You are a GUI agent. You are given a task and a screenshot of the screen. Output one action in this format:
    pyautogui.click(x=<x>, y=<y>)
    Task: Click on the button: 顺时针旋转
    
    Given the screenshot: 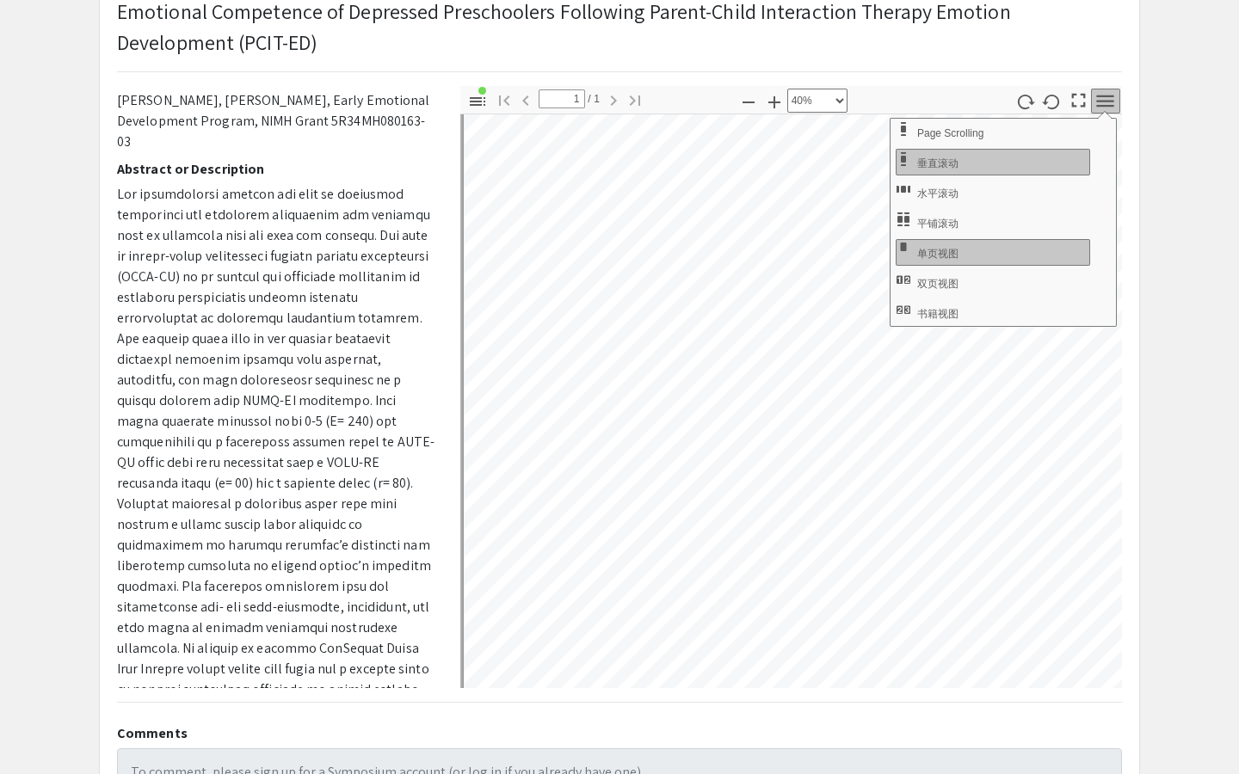 What is the action you would take?
    pyautogui.click(x=1025, y=101)
    